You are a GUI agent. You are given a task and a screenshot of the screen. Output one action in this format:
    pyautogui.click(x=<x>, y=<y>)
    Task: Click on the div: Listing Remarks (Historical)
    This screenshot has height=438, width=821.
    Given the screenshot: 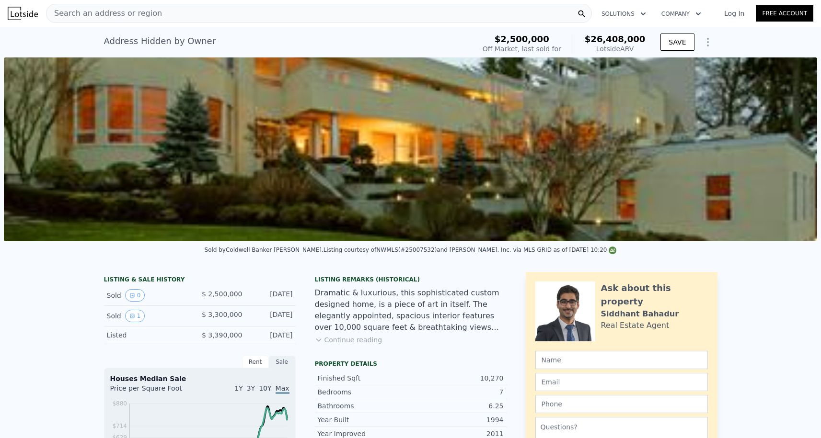 What is the action you would take?
    pyautogui.click(x=411, y=280)
    